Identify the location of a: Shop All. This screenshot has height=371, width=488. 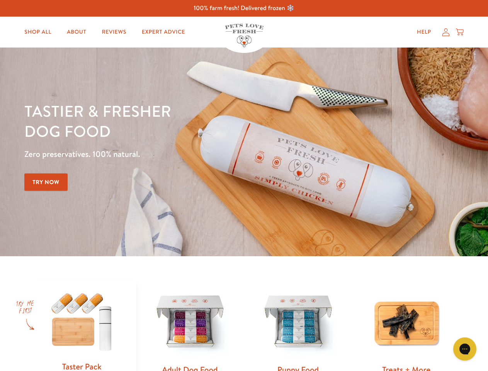
(38, 32).